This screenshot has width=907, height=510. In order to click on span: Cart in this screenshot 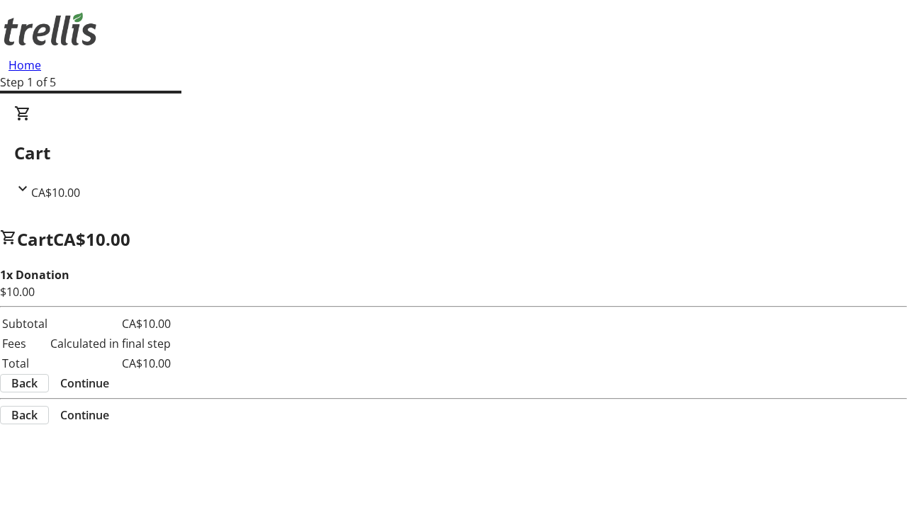, I will do `click(35, 239)`.